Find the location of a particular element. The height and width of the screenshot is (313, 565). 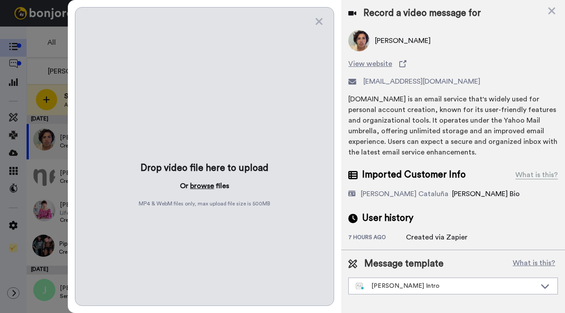

div: Created via Zapier is located at coordinates (437, 238).